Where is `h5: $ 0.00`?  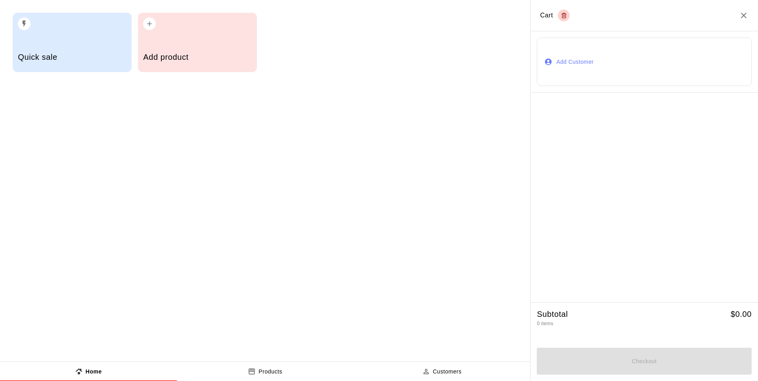 h5: $ 0.00 is located at coordinates (741, 314).